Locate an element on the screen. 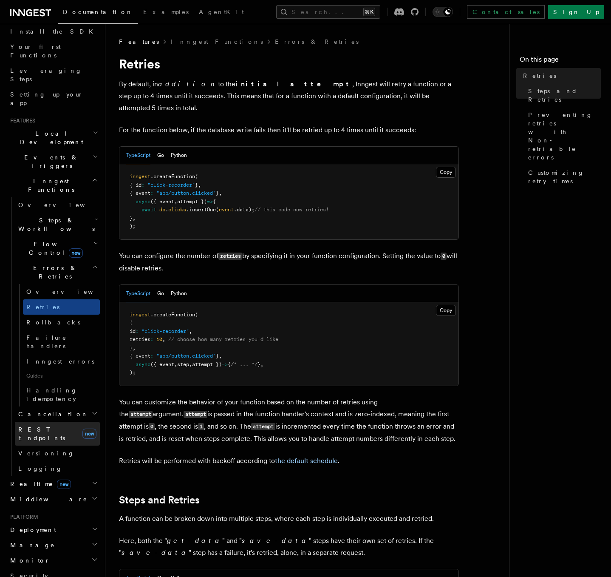  button: Copy is located at coordinates (446, 172).